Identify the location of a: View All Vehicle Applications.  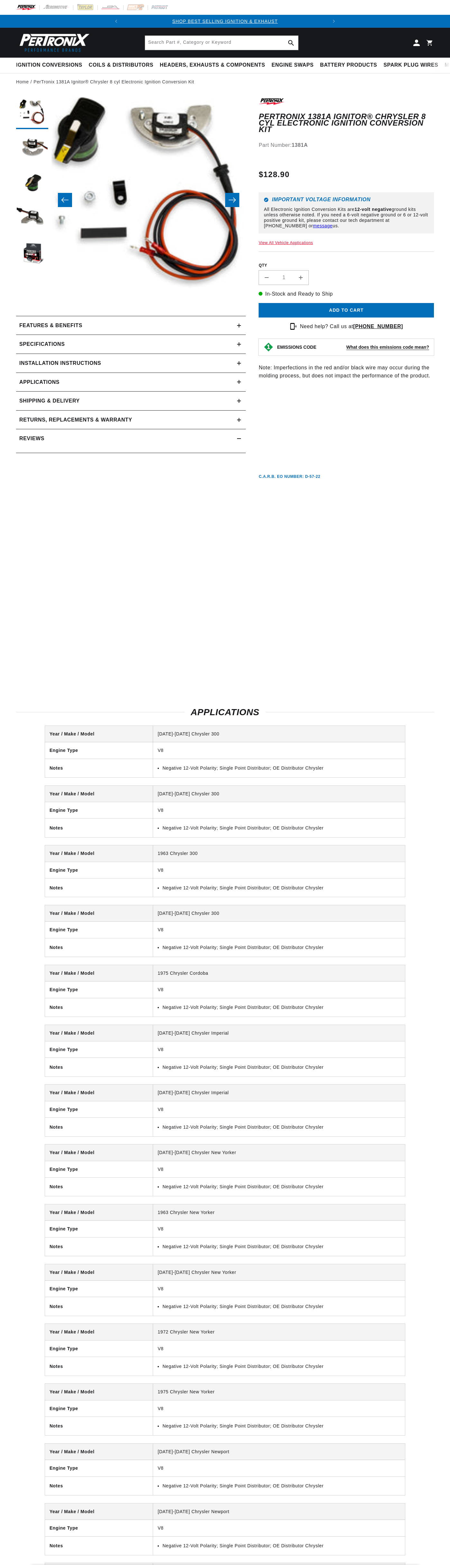
(286, 243).